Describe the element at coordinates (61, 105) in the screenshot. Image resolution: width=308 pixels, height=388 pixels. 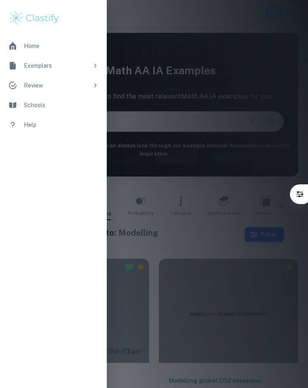
I see `div: Schools` at that location.